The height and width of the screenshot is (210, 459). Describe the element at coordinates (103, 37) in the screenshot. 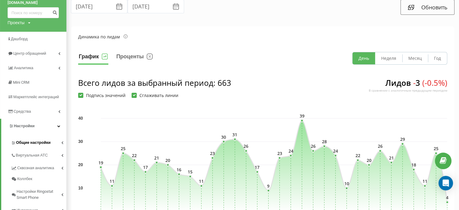

I see `div: Динамика по лидам` at that location.